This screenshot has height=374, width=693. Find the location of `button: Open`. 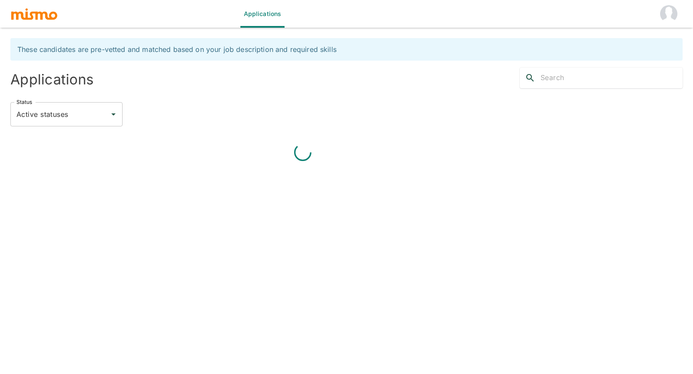

button: Open is located at coordinates (114, 114).